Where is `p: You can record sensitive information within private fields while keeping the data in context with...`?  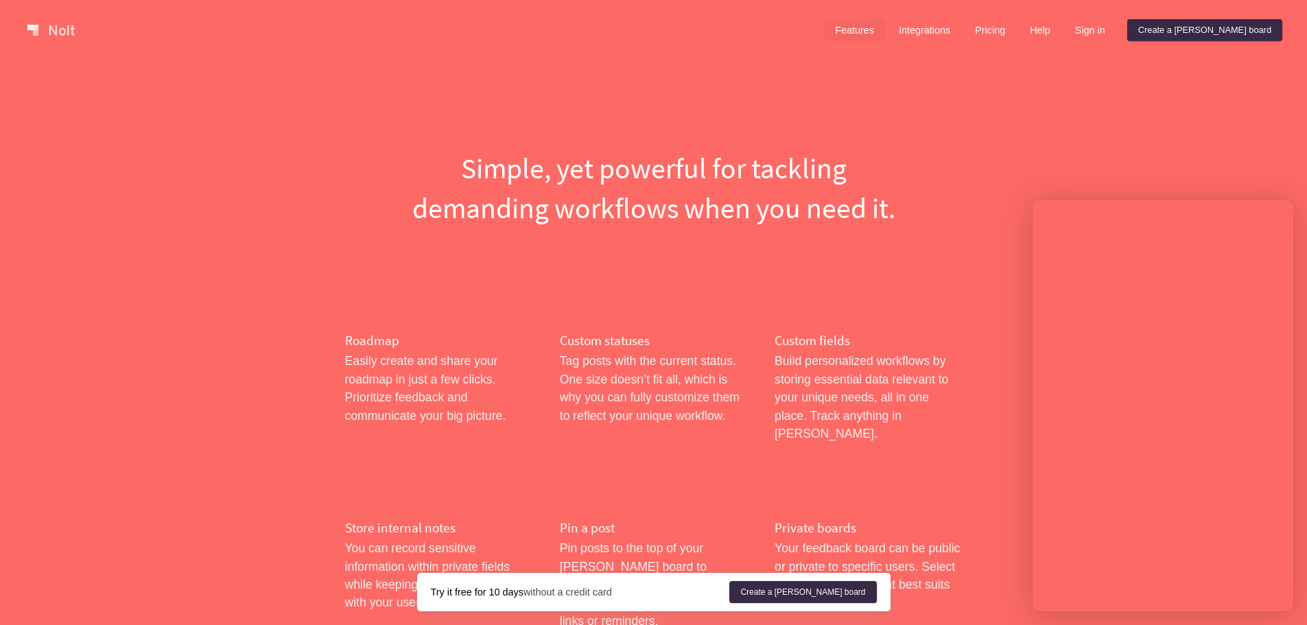
p: You can record sensitive information within private fields while keeping the data in context with... is located at coordinates (438, 575).